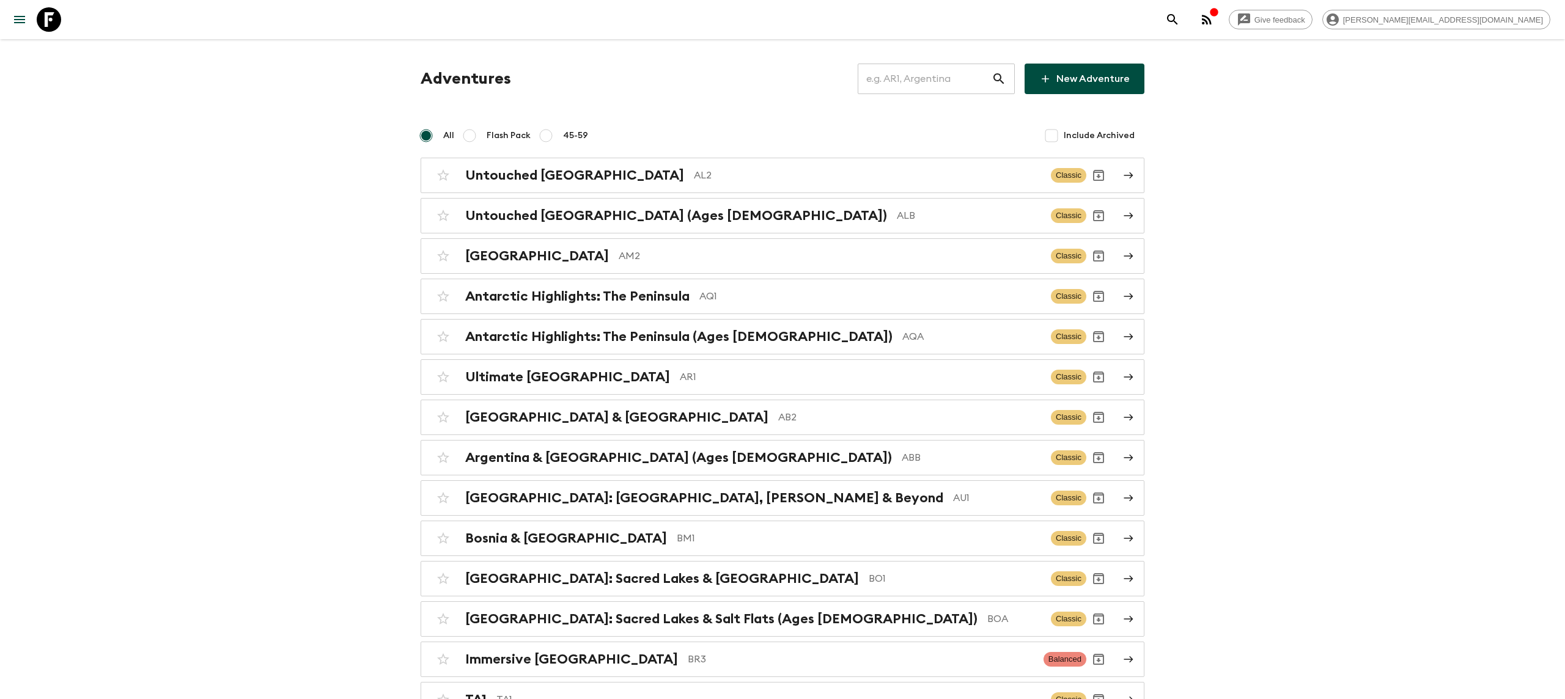 The width and height of the screenshot is (1565, 699). Describe the element at coordinates (1099, 136) in the screenshot. I see `span: Include Archived` at that location.